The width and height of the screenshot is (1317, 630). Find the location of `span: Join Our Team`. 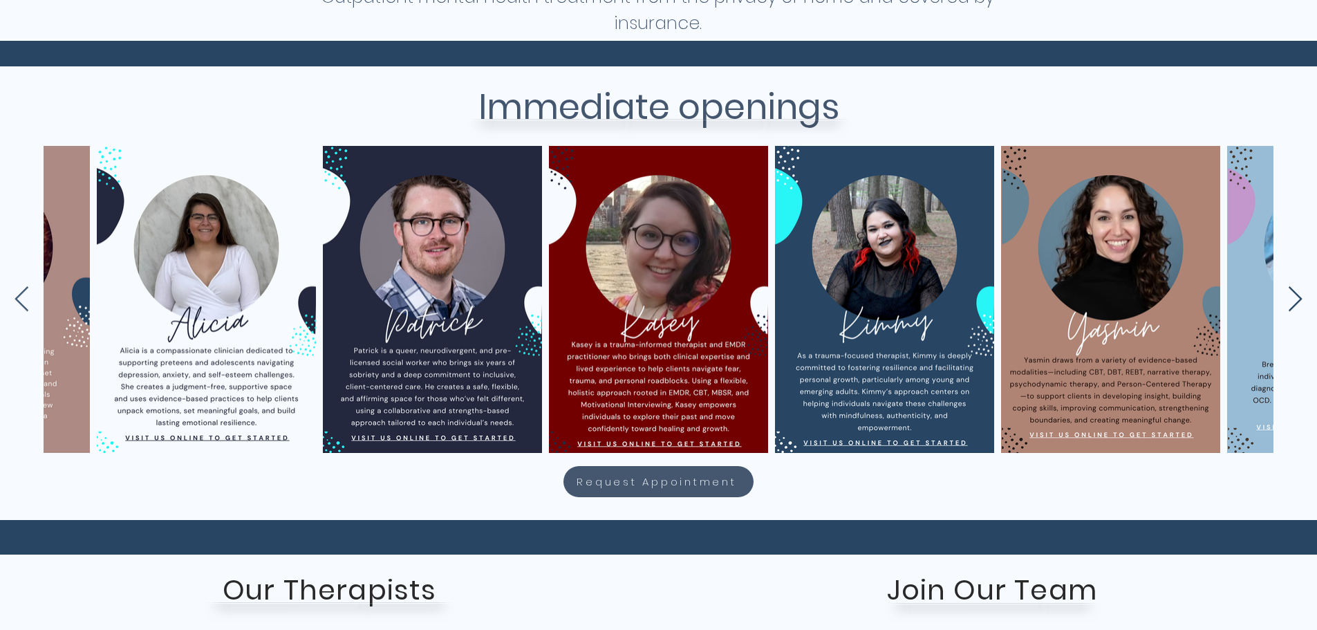

span: Join Our Team is located at coordinates (992, 590).